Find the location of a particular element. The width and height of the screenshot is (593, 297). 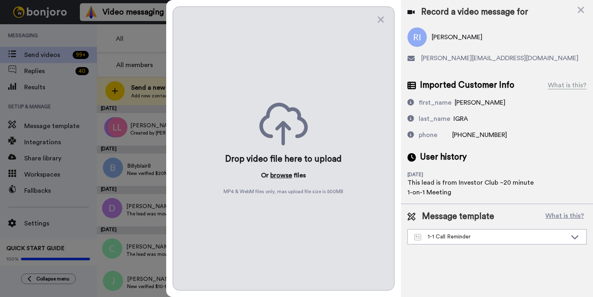

div: last_name is located at coordinates (435, 119).